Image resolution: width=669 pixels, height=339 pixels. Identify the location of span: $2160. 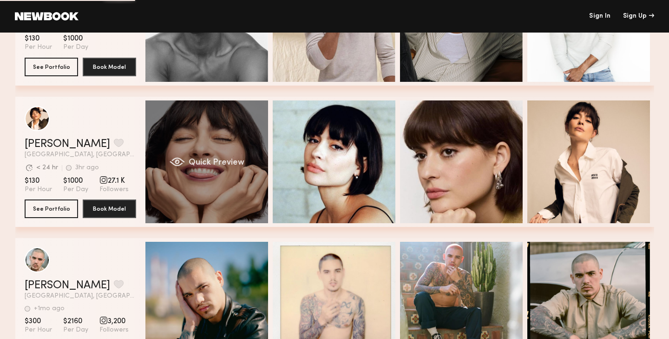
(76, 321).